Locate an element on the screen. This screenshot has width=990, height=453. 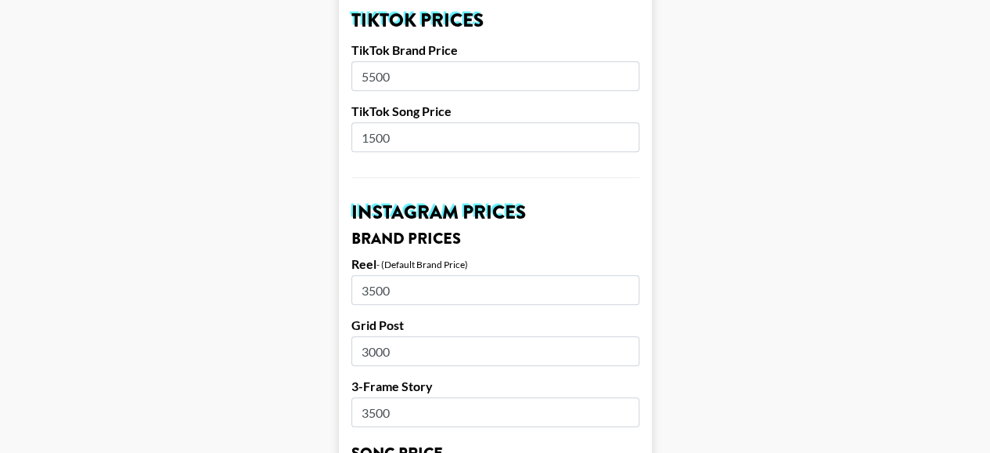
label: Reel is located at coordinates (364, 264).